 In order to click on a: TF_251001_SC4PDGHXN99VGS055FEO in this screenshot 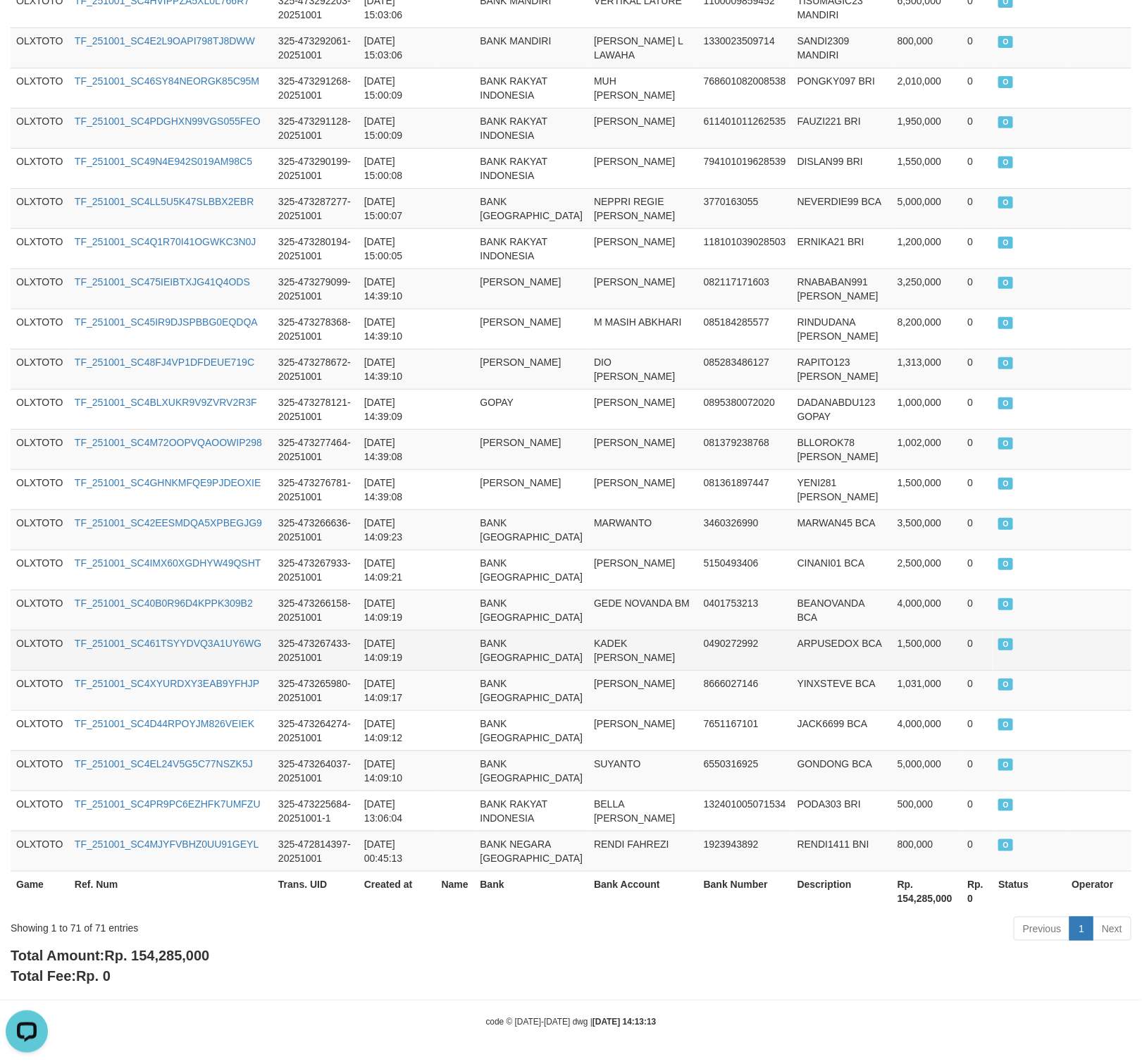, I will do `click(168, 121)`.